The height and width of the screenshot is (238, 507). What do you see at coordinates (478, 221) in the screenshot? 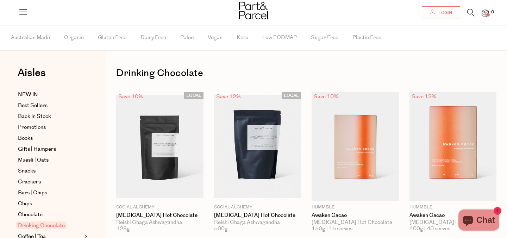
I see `inbox-online-store-chat: Shopify online store chat` at bounding box center [478, 221].